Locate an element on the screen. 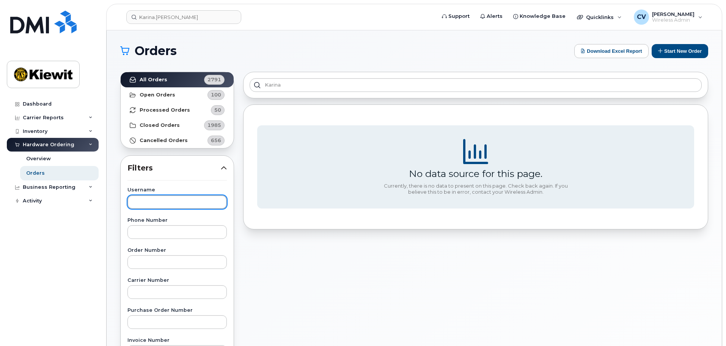 The image size is (726, 346). input: Search in orders is located at coordinates (476, 85).